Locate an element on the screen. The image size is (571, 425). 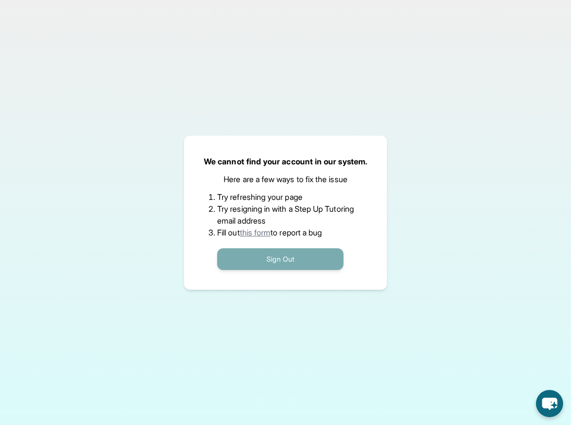
button: Sign Out is located at coordinates (280, 259).